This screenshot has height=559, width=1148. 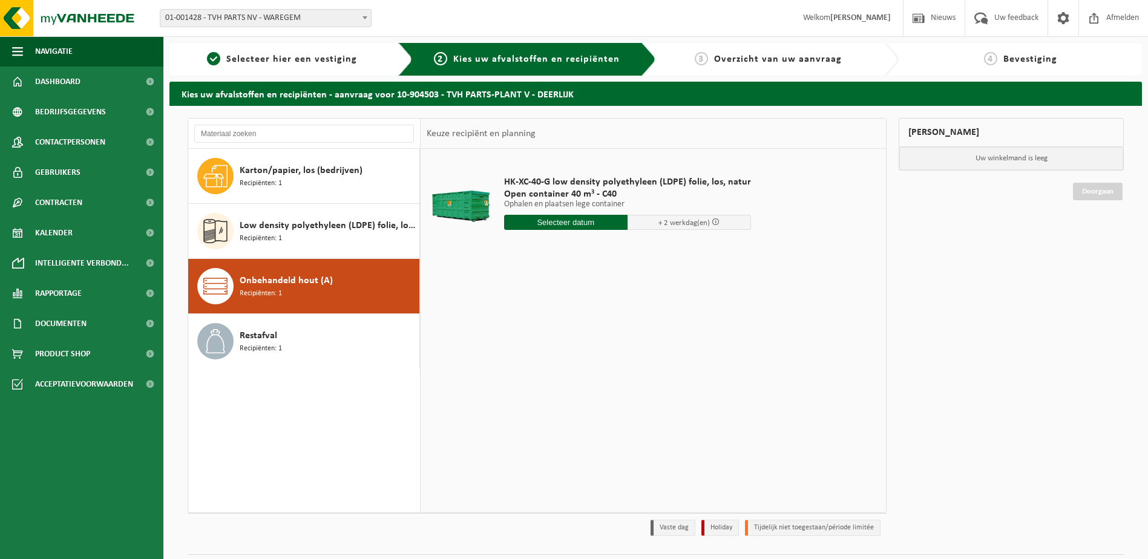 I want to click on button: Karton/papier, los (bedrijven) Recipiënten: 1, so click(x=304, y=176).